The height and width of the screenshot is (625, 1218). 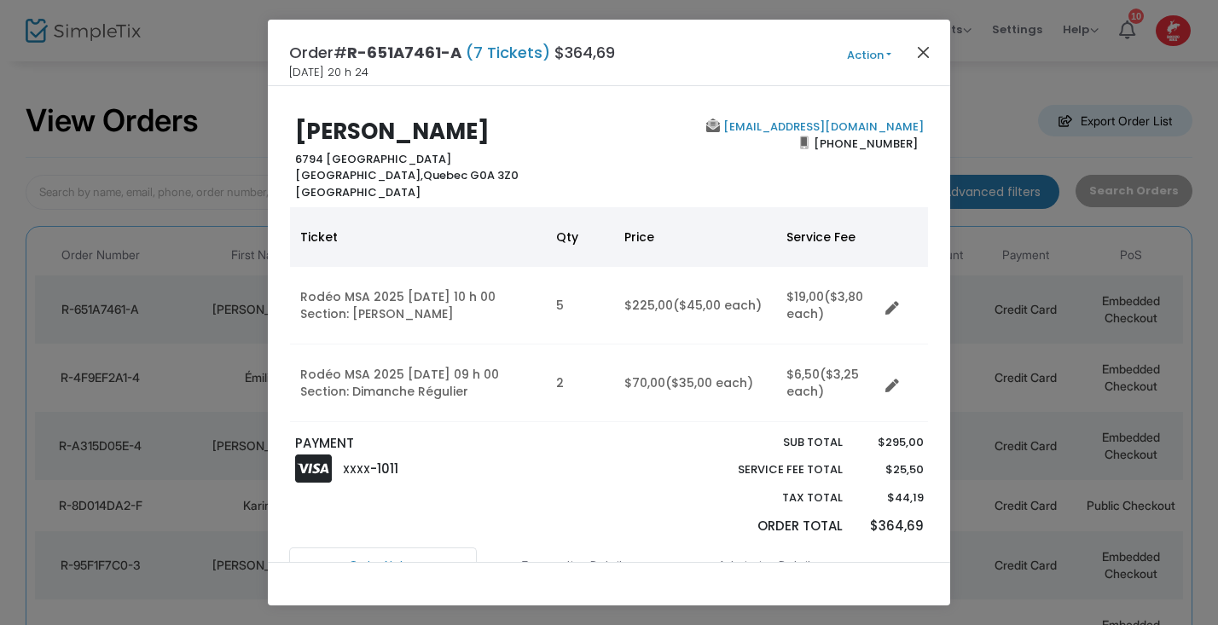 I want to click on th: Qty, so click(x=580, y=237).